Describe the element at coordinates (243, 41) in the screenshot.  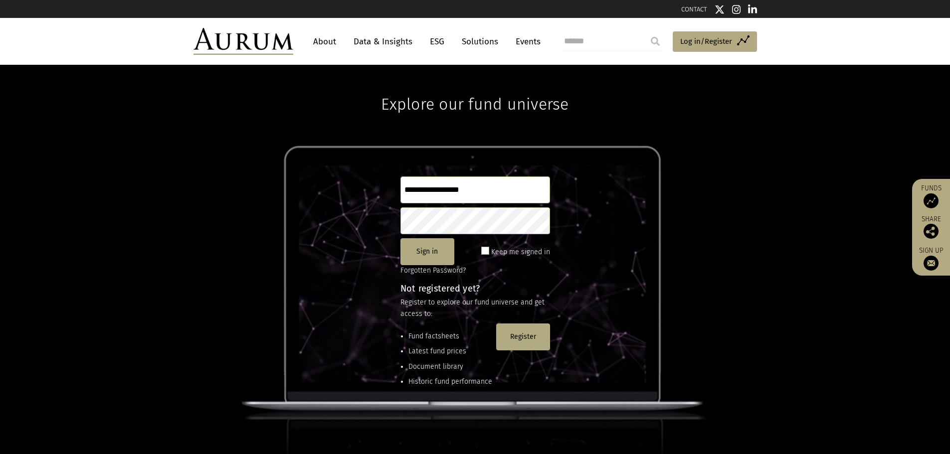
I see `img: Aurum` at that location.